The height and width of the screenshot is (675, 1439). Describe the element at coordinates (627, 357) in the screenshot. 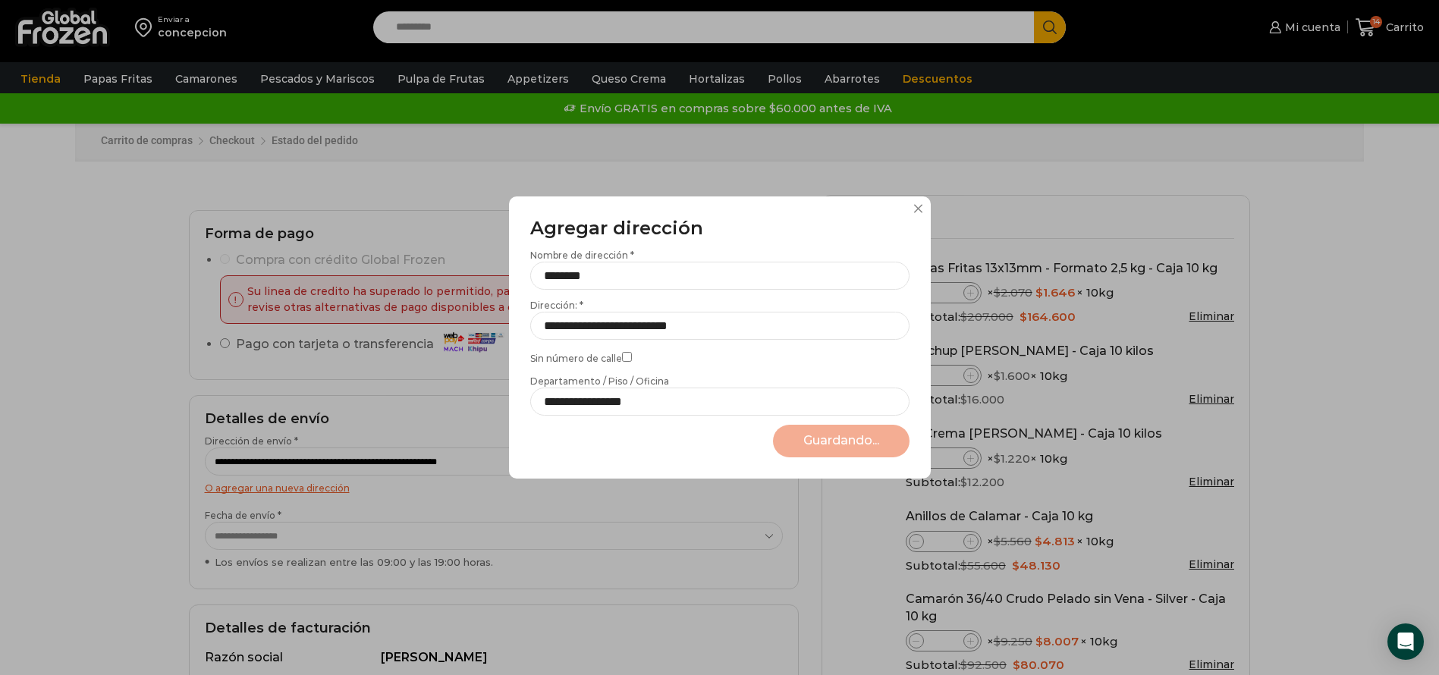

I see `input: Sin número de calle` at that location.